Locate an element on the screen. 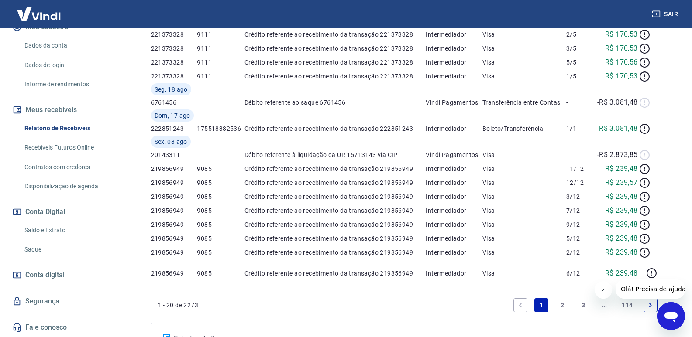 The width and height of the screenshot is (692, 337). p: Boleto/Transferência is located at coordinates (524, 129).